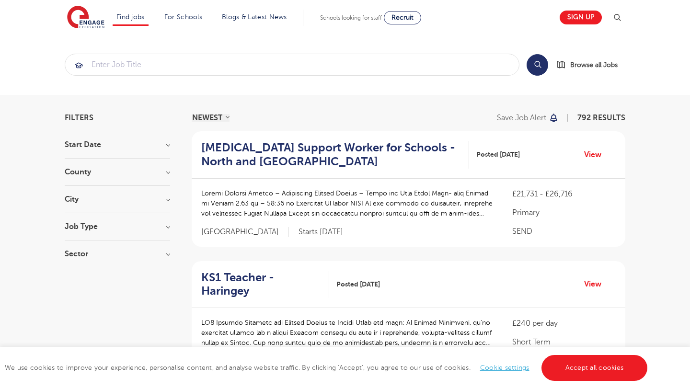 The image size is (690, 389). Describe the element at coordinates (521, 118) in the screenshot. I see `p: Save job alert` at that location.